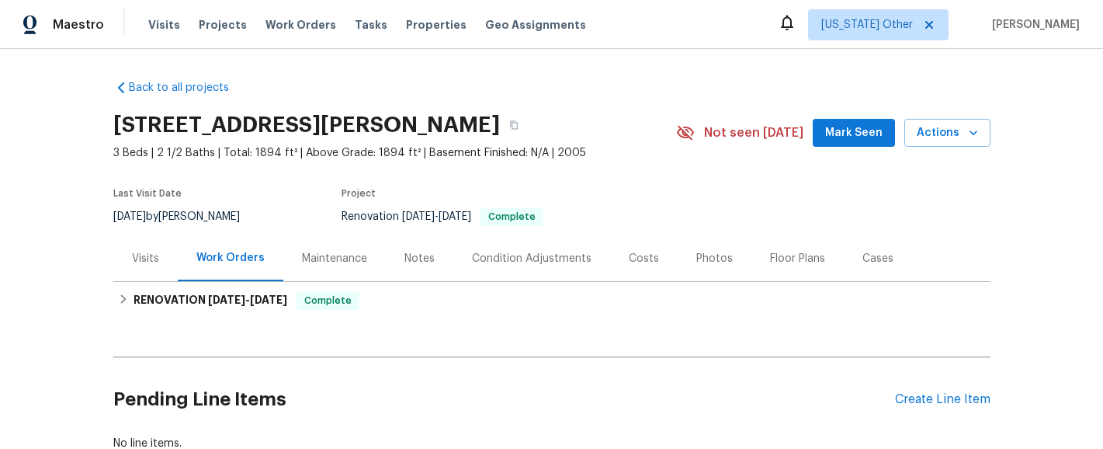 This screenshot has height=449, width=1103. I want to click on span: Last Visit Date, so click(148, 193).